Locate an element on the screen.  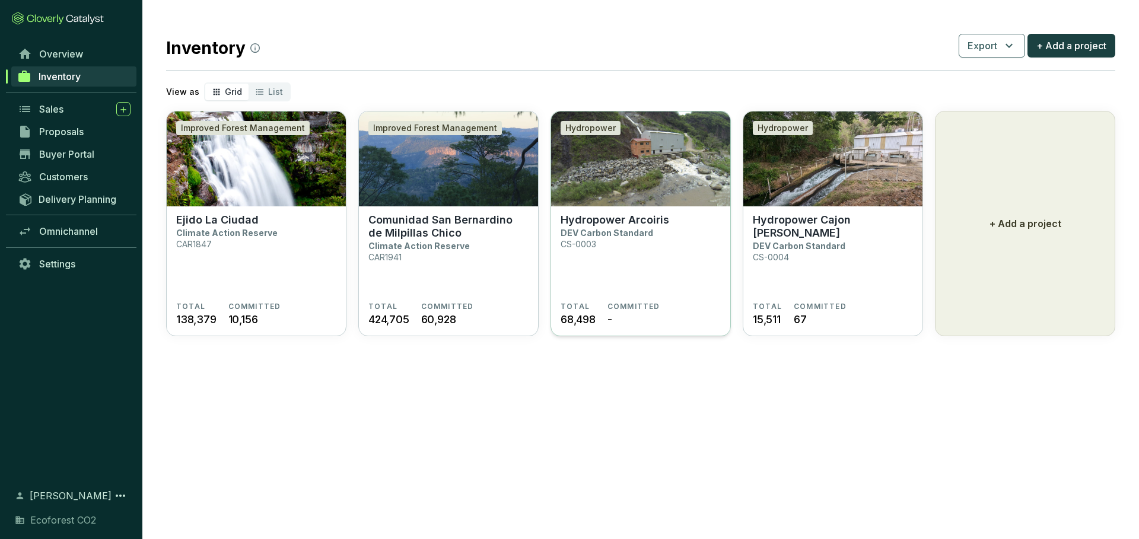
span: 68,498 is located at coordinates (578, 319).